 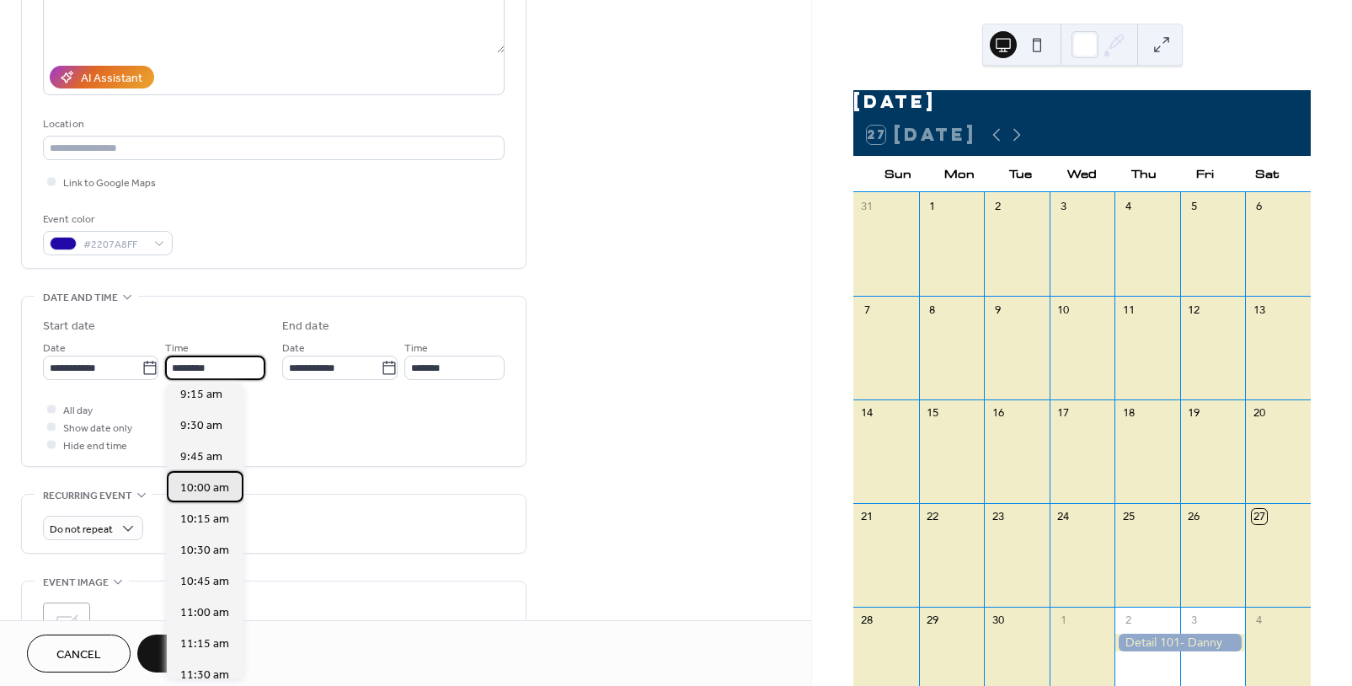 What do you see at coordinates (1128, 309) in the screenshot?
I see `div: 11` at bounding box center [1128, 309].